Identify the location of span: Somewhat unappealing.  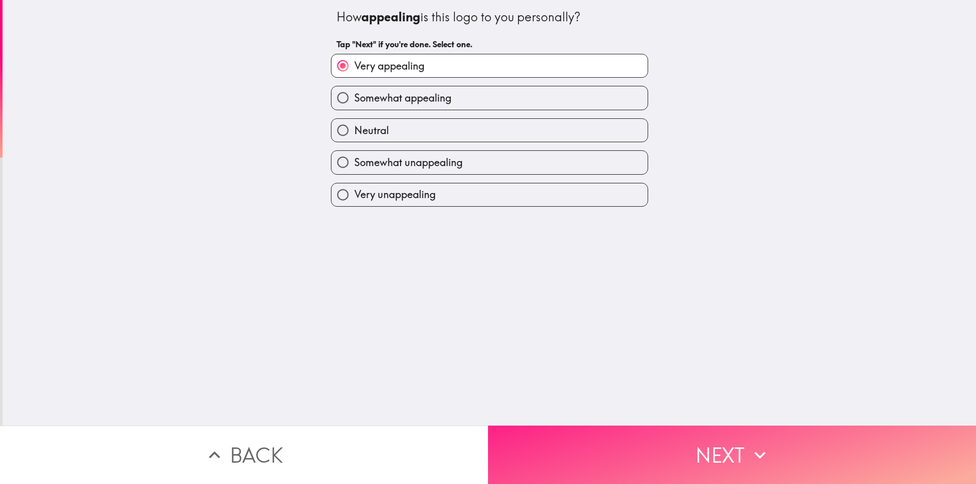
(408, 163).